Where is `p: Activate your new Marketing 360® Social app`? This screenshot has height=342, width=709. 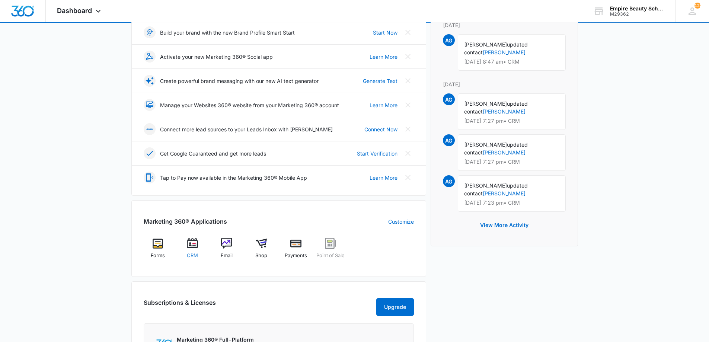
p: Activate your new Marketing 360® Social app is located at coordinates (216, 57).